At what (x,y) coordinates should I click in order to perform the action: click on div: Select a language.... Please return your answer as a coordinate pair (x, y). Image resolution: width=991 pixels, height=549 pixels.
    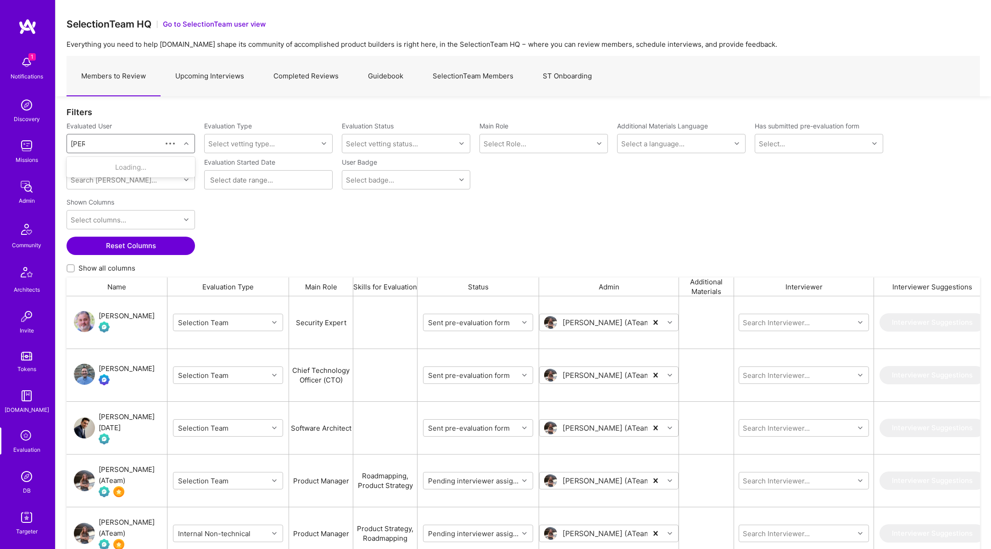
    Looking at the image, I should click on (653, 144).